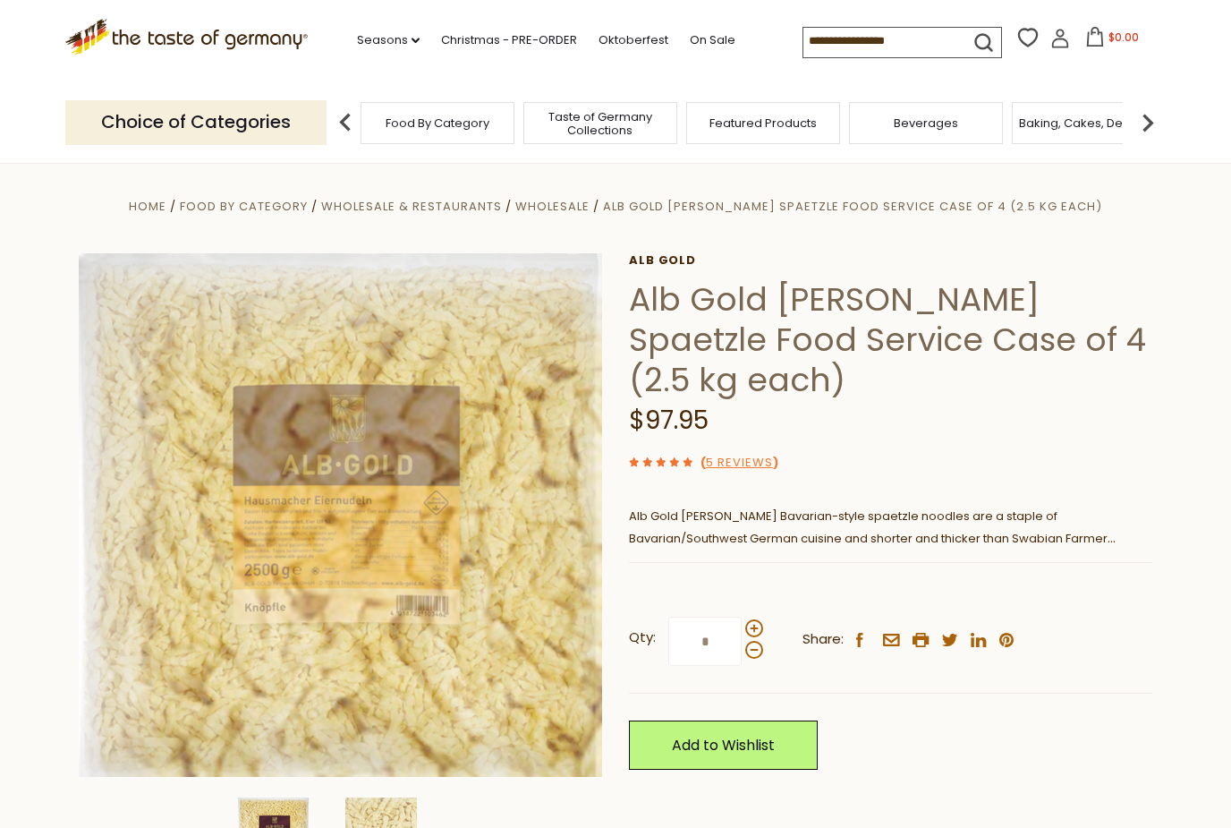 This screenshot has height=828, width=1231. Describe the element at coordinates (552, 206) in the screenshot. I see `a: Wholesale` at that location.